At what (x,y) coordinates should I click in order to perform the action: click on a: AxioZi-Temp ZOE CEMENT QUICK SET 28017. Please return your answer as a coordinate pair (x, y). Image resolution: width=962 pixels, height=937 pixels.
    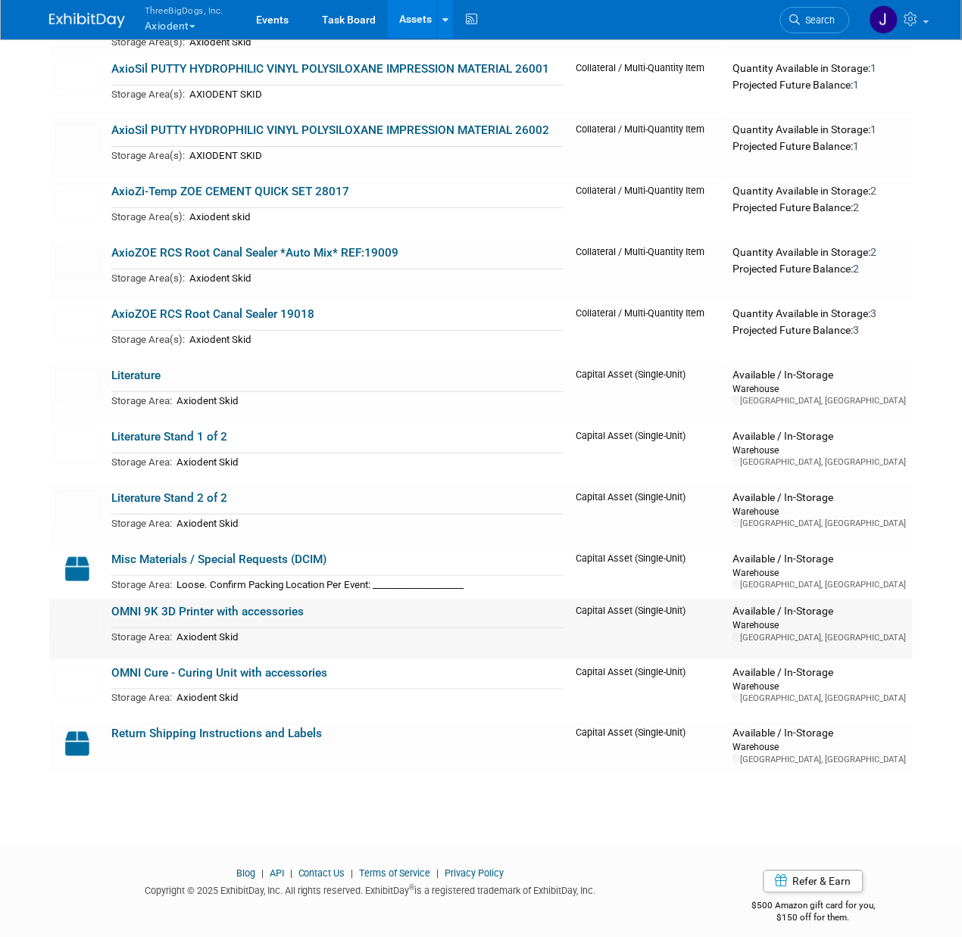
    Looking at the image, I should click on (230, 192).